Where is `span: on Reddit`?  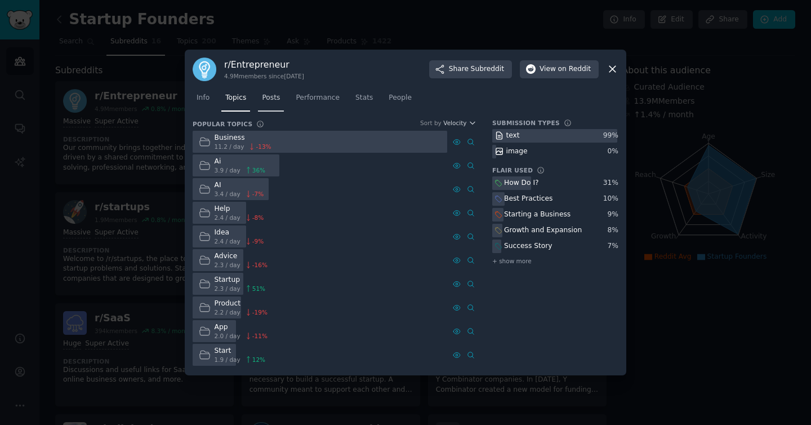 span: on Reddit is located at coordinates (575, 69).